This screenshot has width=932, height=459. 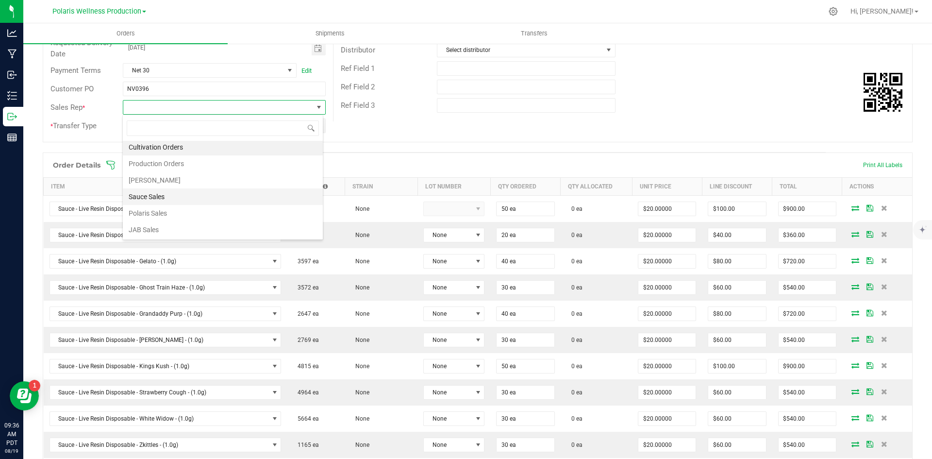 What do you see at coordinates (358, 87) in the screenshot?
I see `span: Ref Field 2` at bounding box center [358, 87].